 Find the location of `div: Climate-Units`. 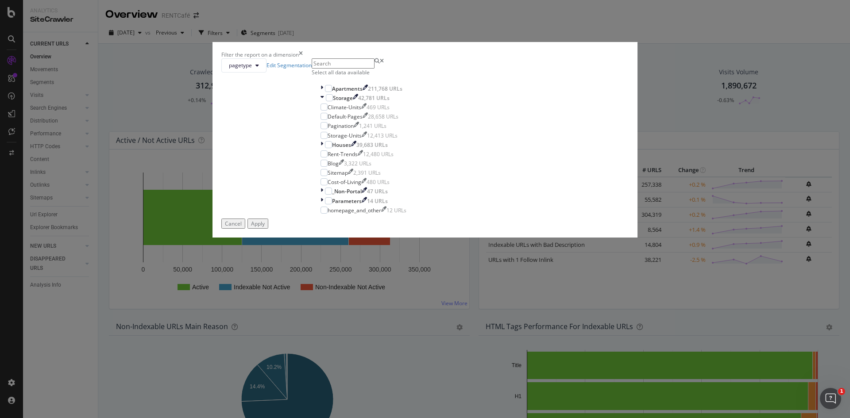

div: Climate-Units is located at coordinates (344, 107).